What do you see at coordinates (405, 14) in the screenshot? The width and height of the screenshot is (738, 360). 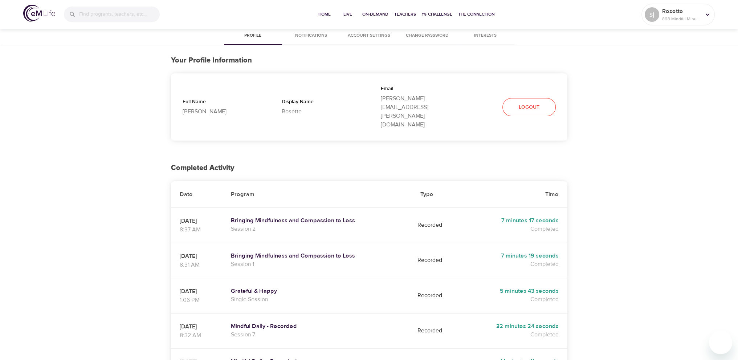 I see `span: Teachers` at bounding box center [405, 14].